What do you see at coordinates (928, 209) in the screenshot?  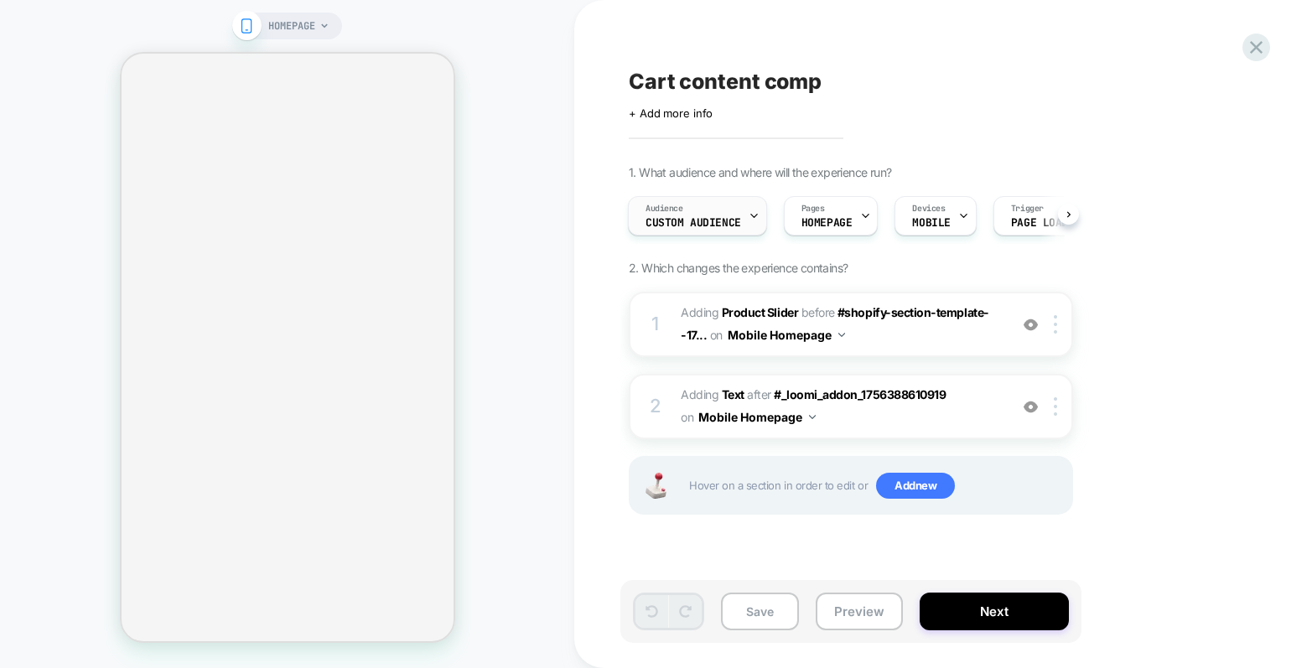 I see `span: Devices` at bounding box center [928, 209].